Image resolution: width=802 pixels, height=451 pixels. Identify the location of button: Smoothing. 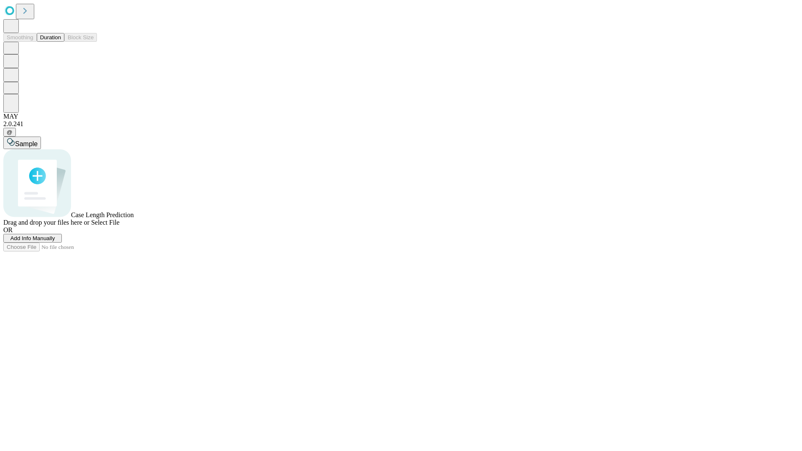
(20, 37).